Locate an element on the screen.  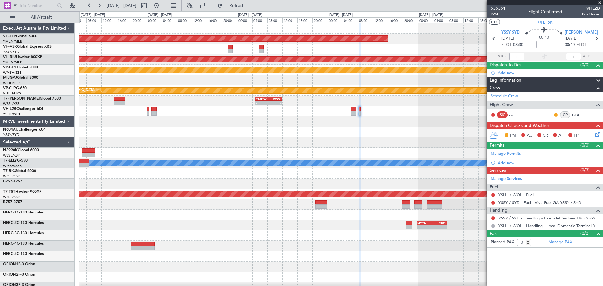
a: YSSY / SYD - Handling - ExecuJet Sydney FBO YSSY / SYD is located at coordinates (549, 218).